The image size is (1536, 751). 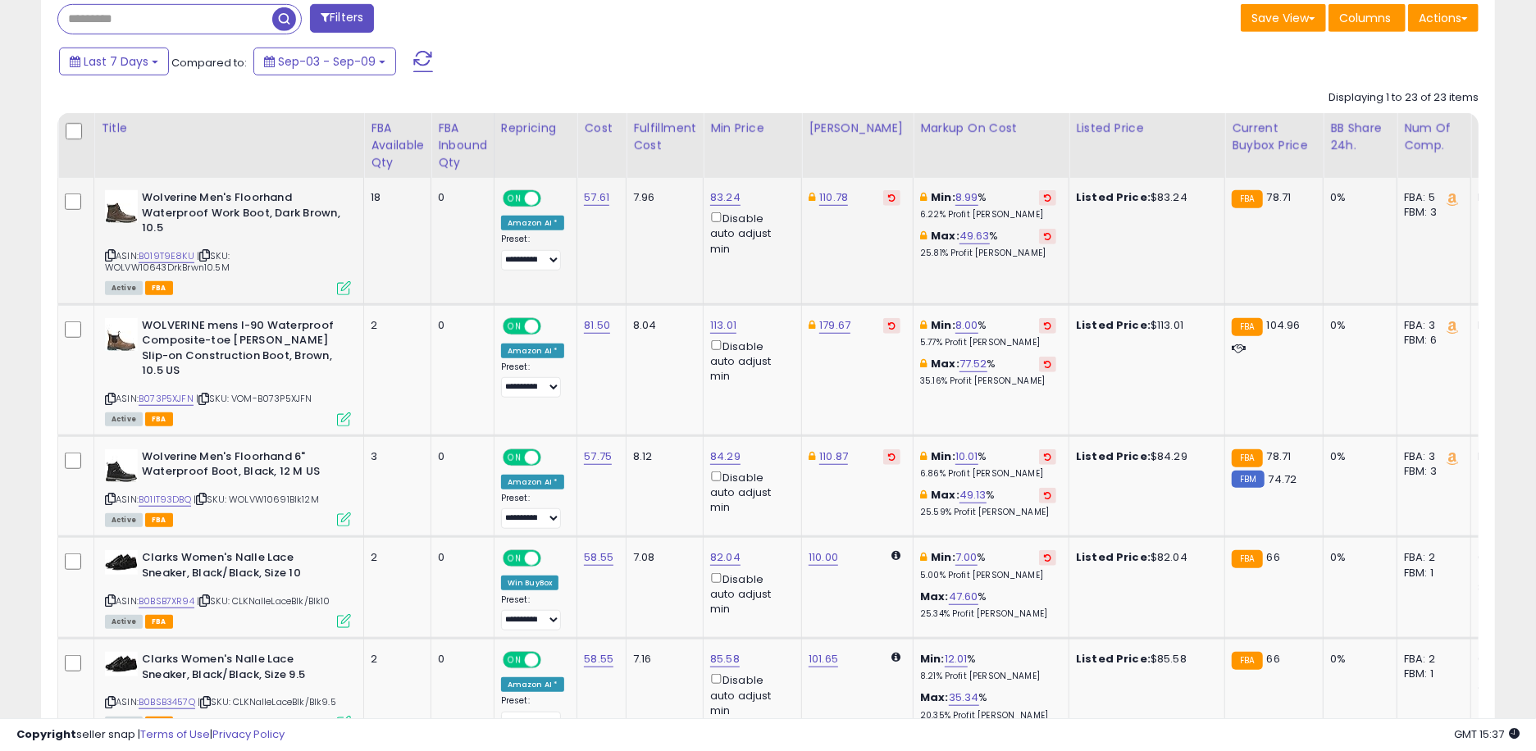 What do you see at coordinates (1431, 674) in the screenshot?
I see `div: FBM: 1` at bounding box center [1431, 674].